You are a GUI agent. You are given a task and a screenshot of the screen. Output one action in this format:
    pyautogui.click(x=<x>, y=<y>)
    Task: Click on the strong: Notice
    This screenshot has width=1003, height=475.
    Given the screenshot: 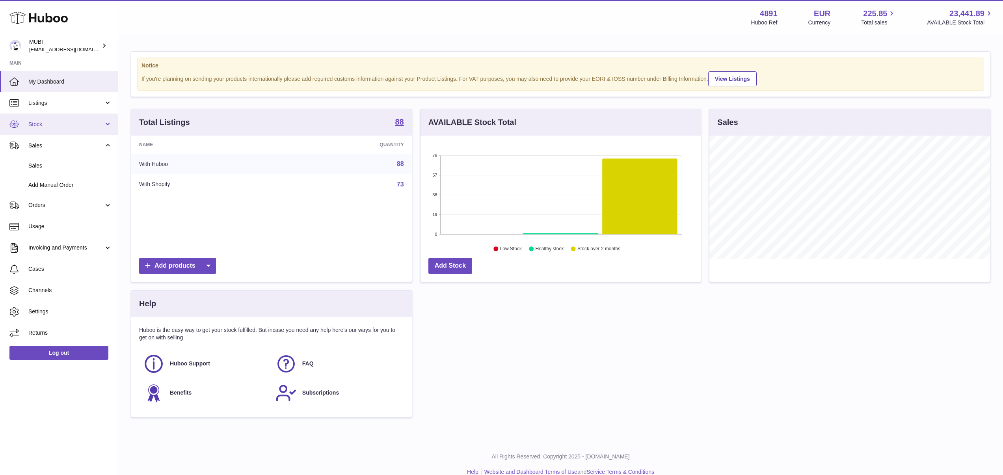 What is the action you would take?
    pyautogui.click(x=561, y=65)
    